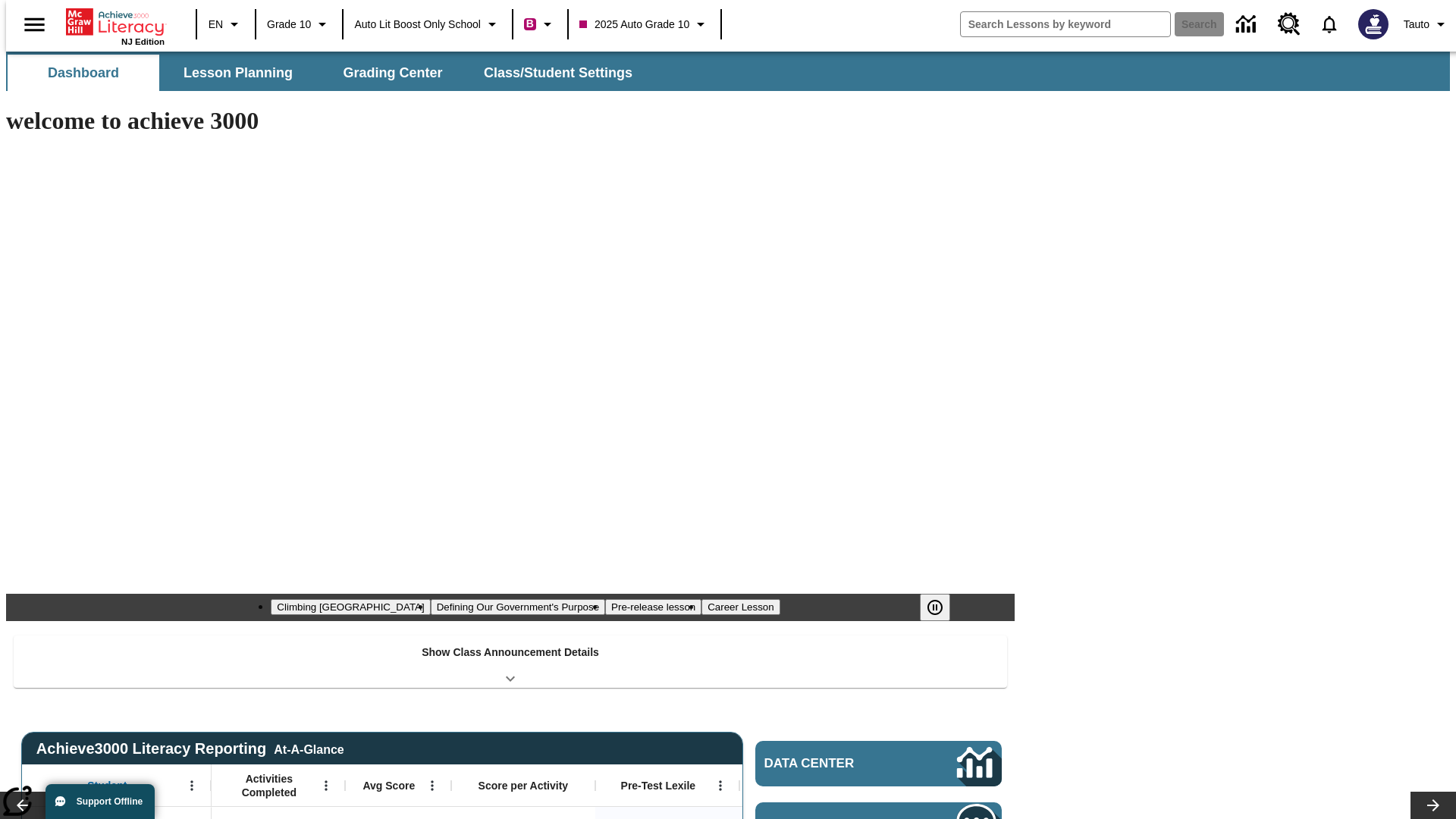 Image resolution: width=1456 pixels, height=819 pixels. Describe the element at coordinates (100, 801) in the screenshot. I see `button: Support Offline` at that location.